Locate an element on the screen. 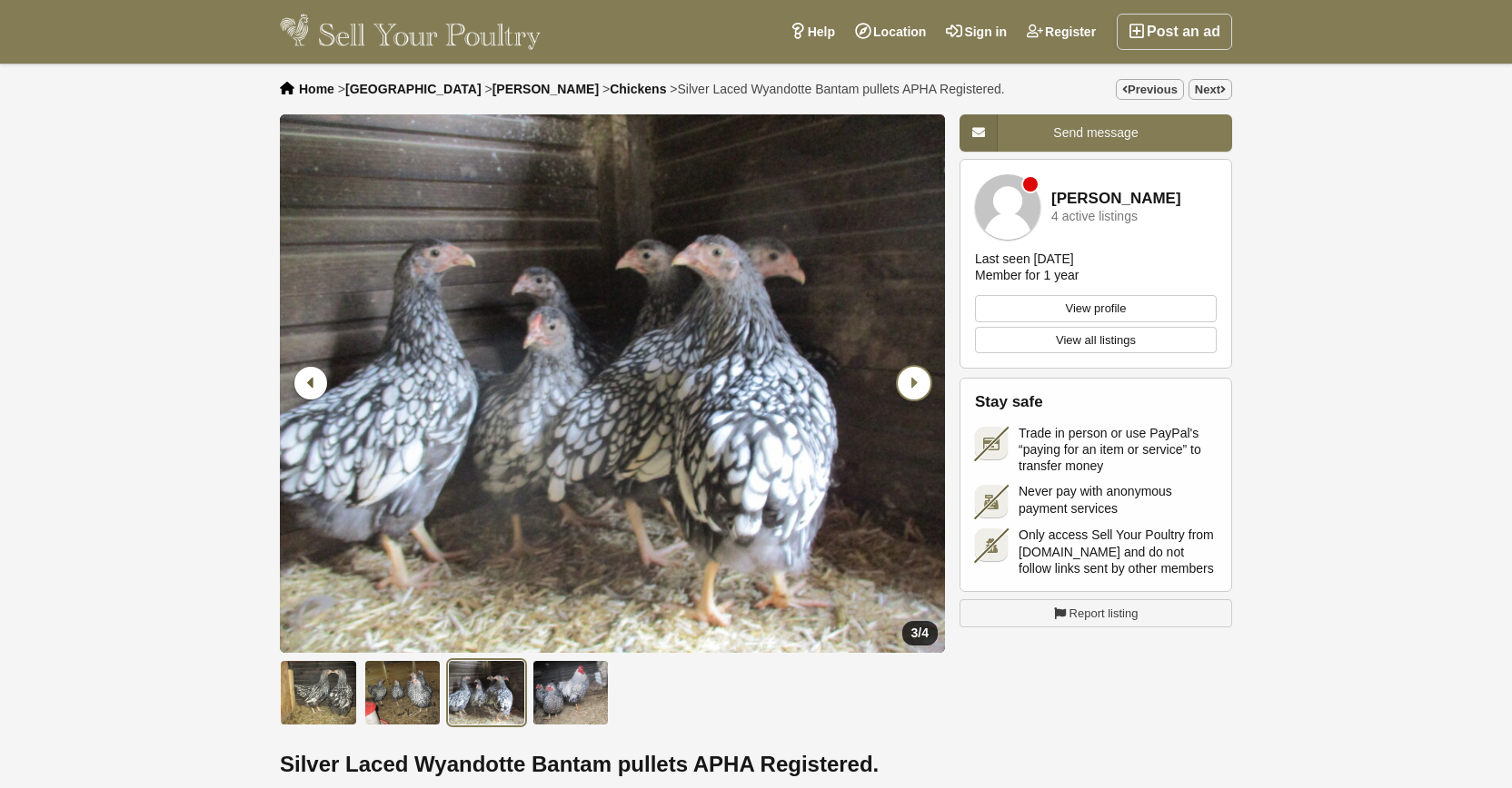  h1: Silver Laced Wyandotte Bantam pullets APHA Registered. is located at coordinates (613, 765).